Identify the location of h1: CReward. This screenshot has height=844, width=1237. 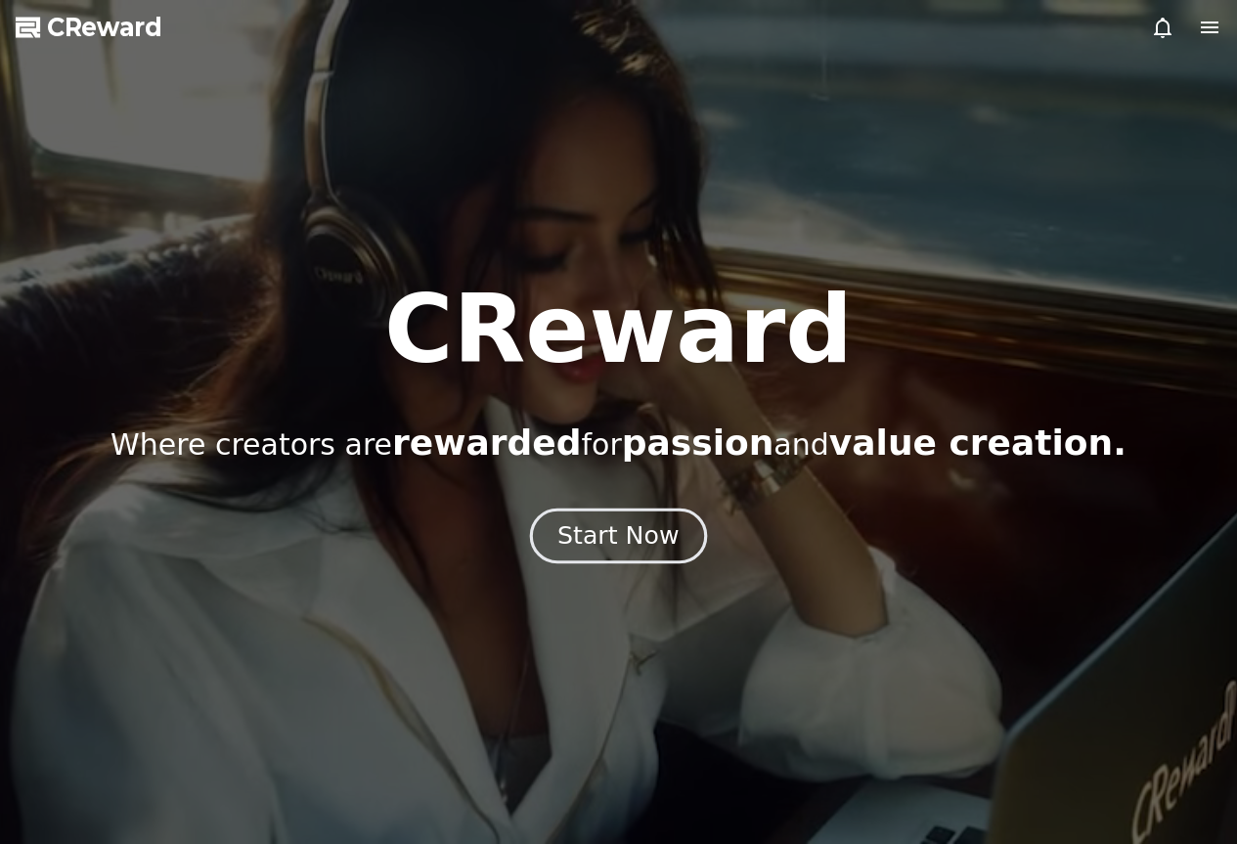
(618, 330).